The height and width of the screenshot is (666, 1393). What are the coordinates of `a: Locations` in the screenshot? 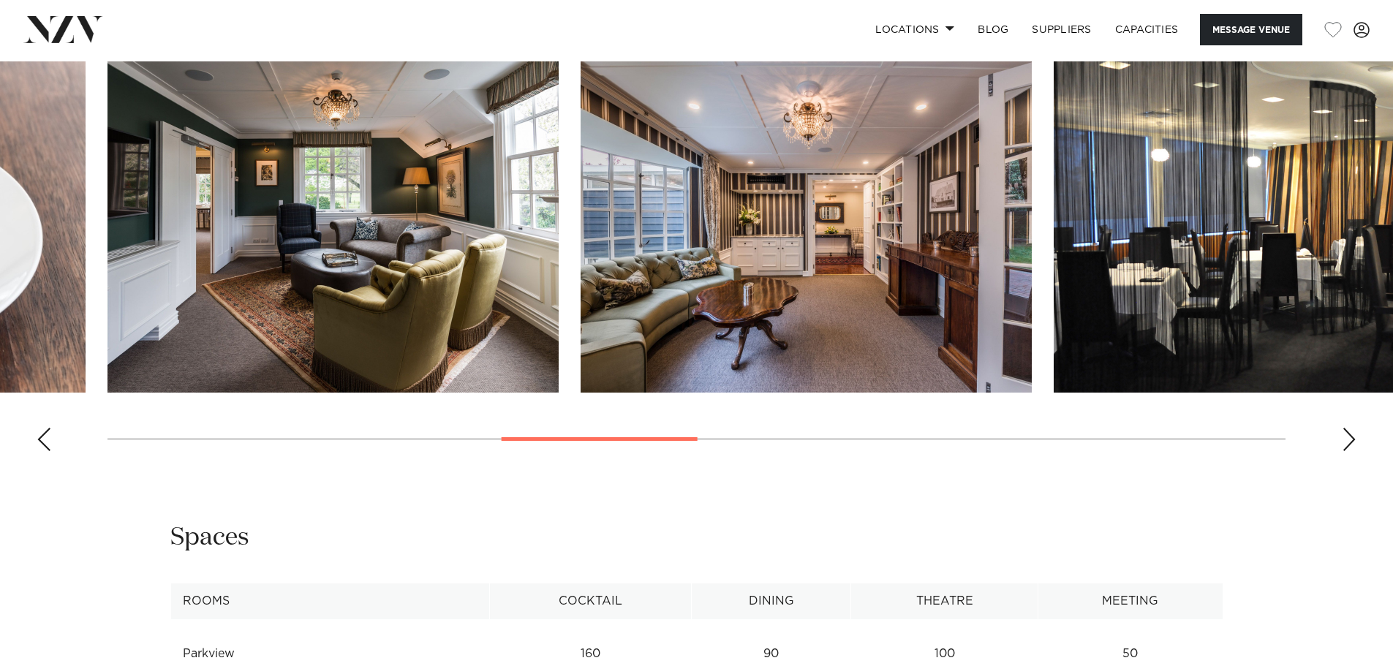 It's located at (915, 29).